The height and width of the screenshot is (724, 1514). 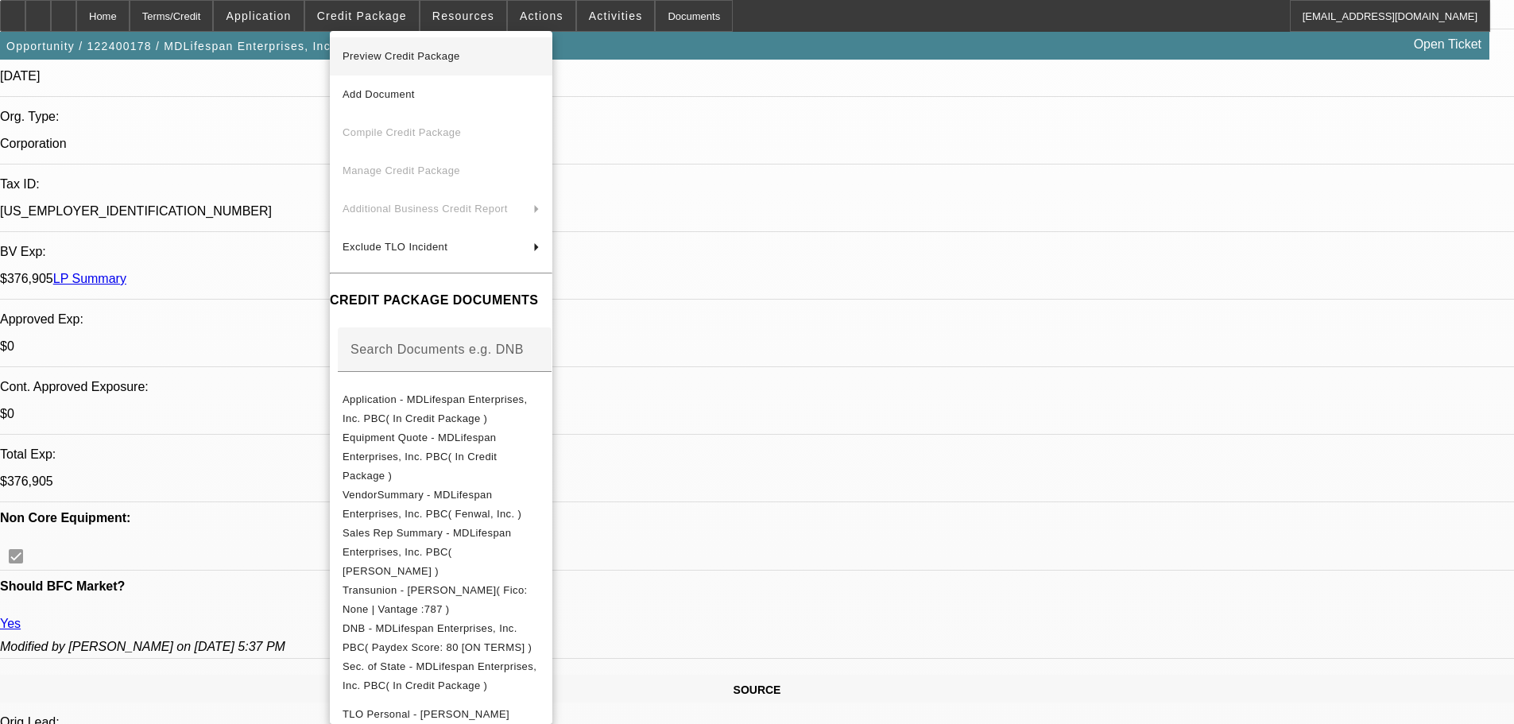 I want to click on span: Preview Credit Package, so click(x=401, y=56).